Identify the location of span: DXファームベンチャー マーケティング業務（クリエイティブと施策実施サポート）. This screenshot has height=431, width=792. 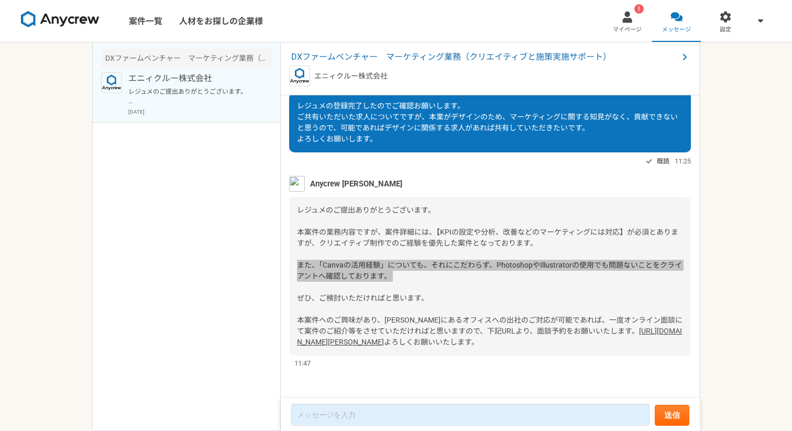
(484, 57).